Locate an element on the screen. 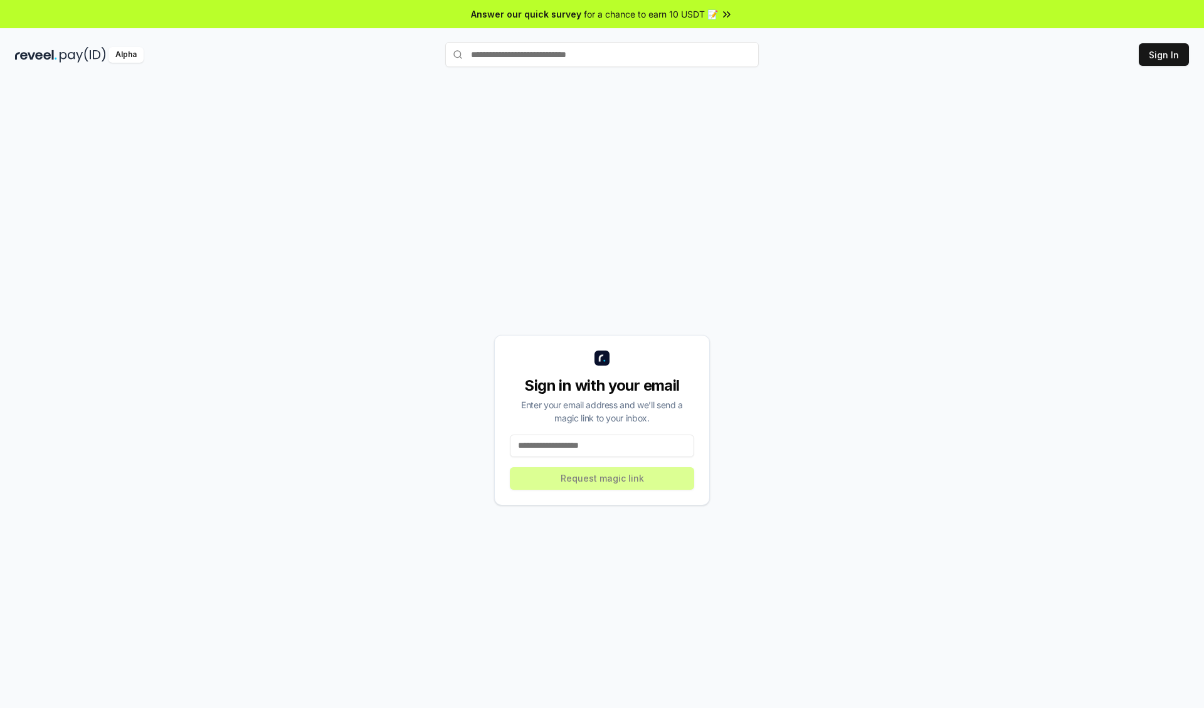  img: pay_id is located at coordinates (83, 55).